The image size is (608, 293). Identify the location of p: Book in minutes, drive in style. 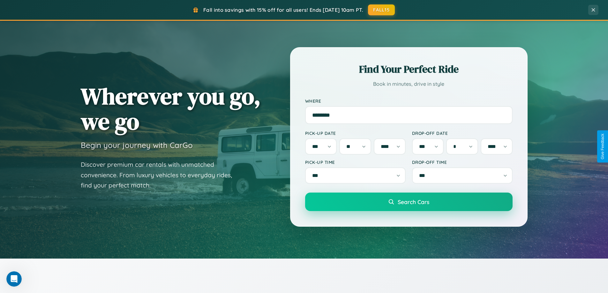
(409, 84).